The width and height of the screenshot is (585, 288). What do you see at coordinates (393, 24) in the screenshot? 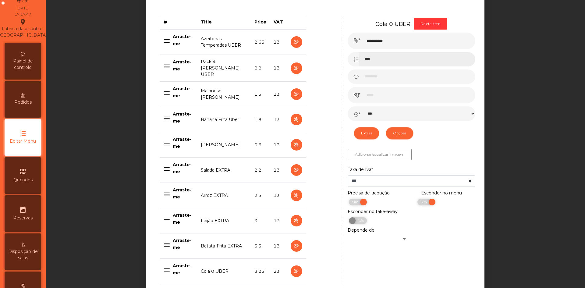
I see `h5: Cola 0 UBER` at bounding box center [393, 24].